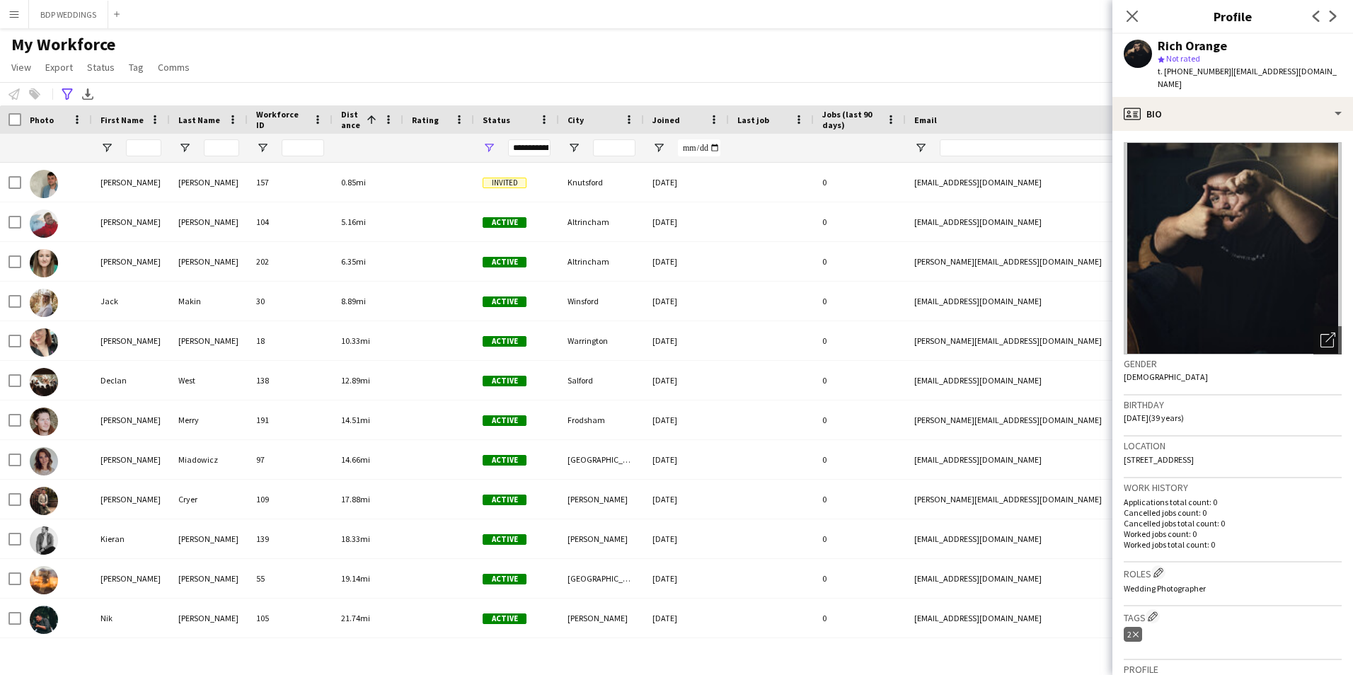 This screenshot has width=1353, height=675. I want to click on input: First Name Filter Input, so click(144, 148).